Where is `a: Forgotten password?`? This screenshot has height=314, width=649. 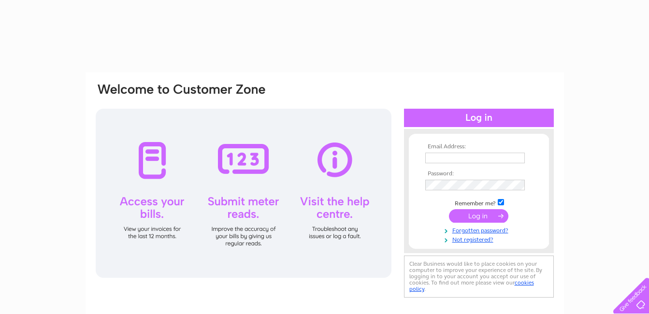 a: Forgotten password? is located at coordinates (480, 229).